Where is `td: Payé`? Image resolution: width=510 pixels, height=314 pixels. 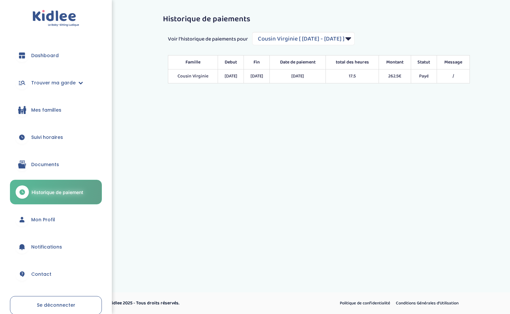
td: Payé is located at coordinates (424, 76).